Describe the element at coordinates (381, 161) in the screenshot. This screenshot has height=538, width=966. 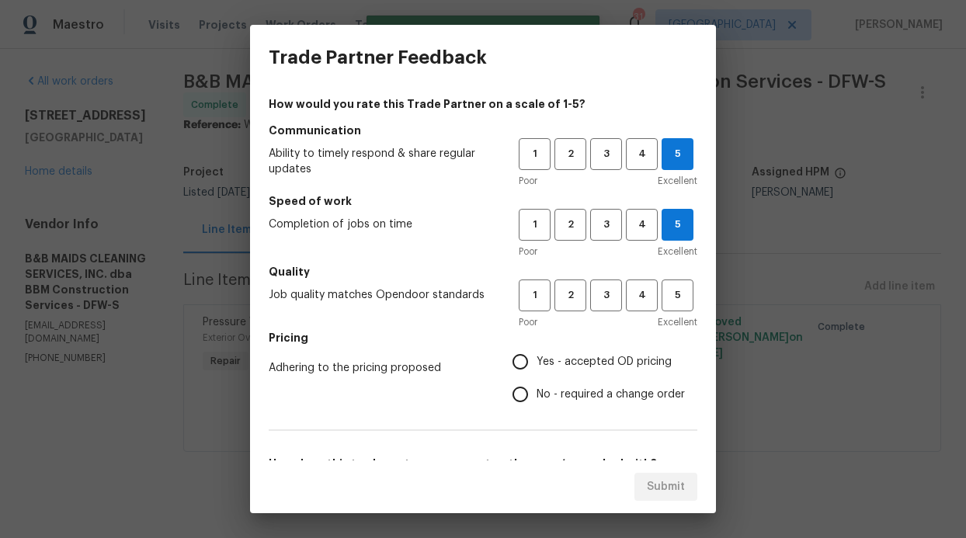
I see `span: Ability to timely respond & share regular updates` at that location.